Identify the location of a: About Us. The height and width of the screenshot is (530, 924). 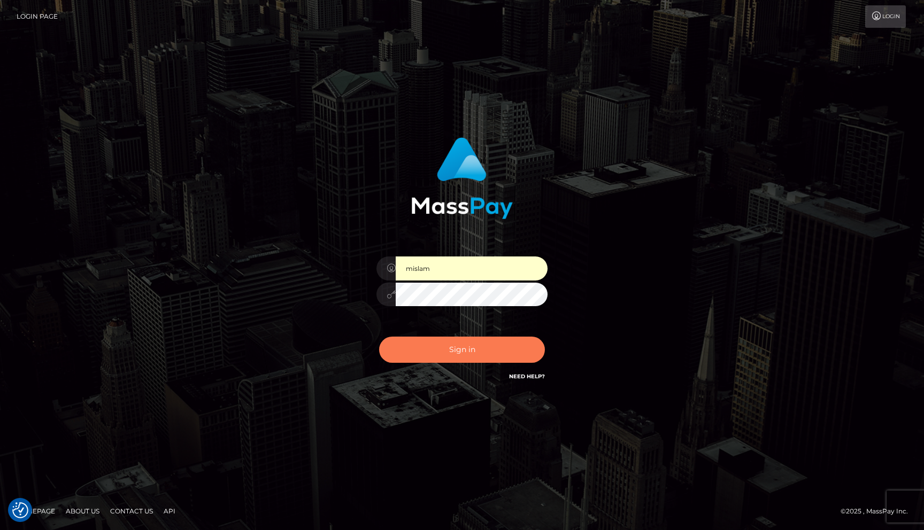
(82, 511).